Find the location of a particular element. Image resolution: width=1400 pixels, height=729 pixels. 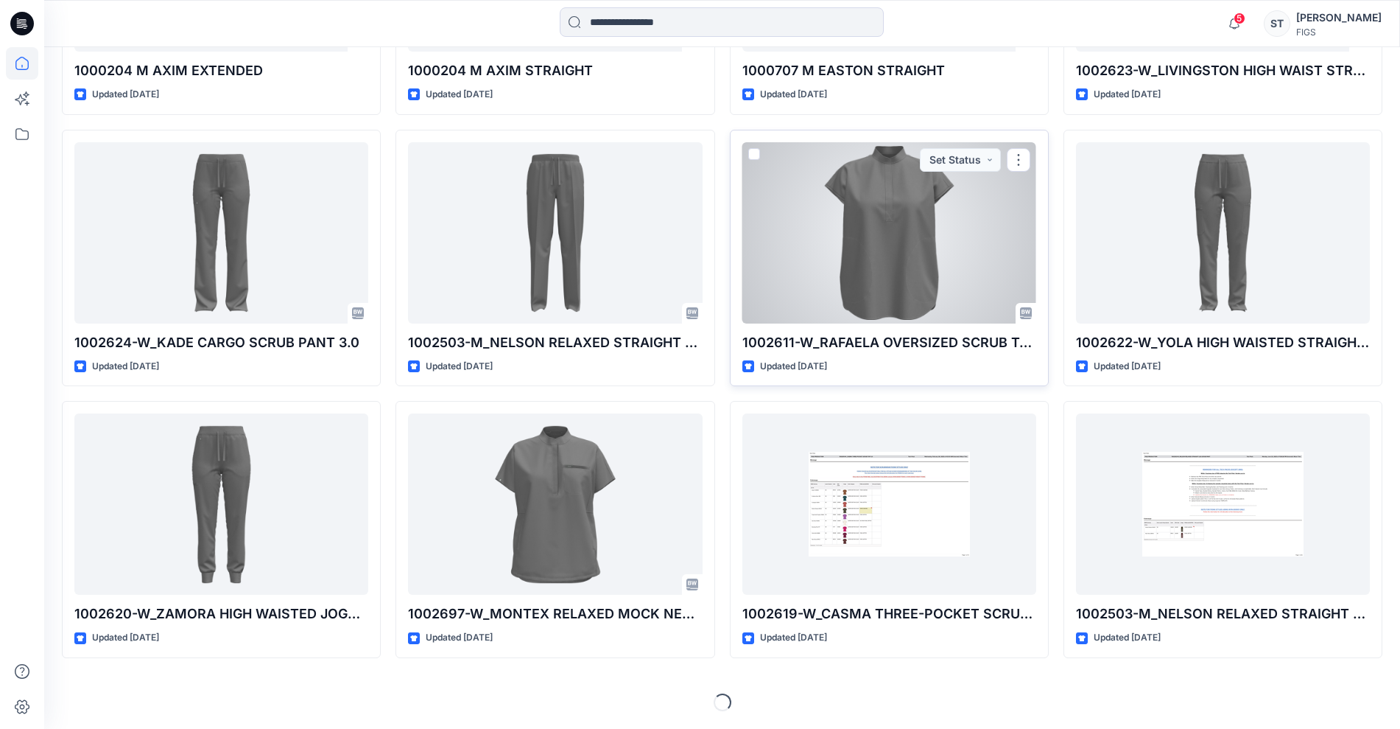

p: 1002623-W_LIVINGSTON HIGH WAIST STRAIGHT LEG SCRUB PANT 3.0 is located at coordinates (1223, 71).